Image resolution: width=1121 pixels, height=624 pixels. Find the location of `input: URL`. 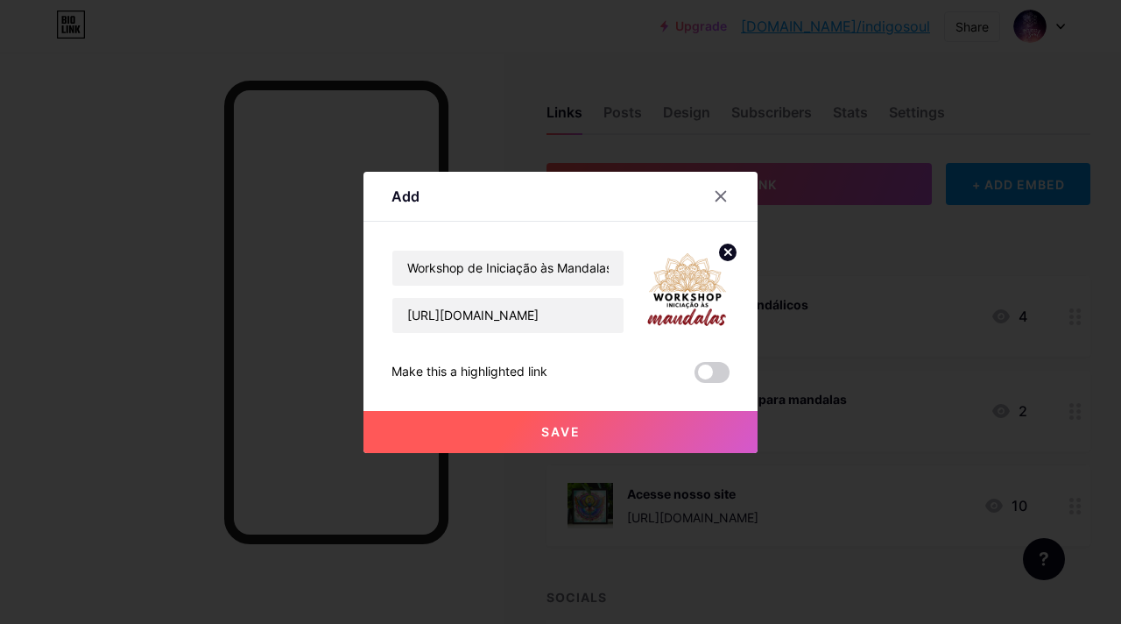

input: URL is located at coordinates (508, 315).